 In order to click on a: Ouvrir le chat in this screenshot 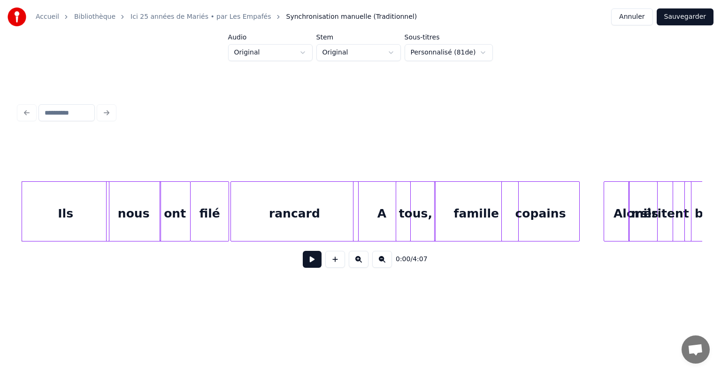, I will do `click(696, 349)`.